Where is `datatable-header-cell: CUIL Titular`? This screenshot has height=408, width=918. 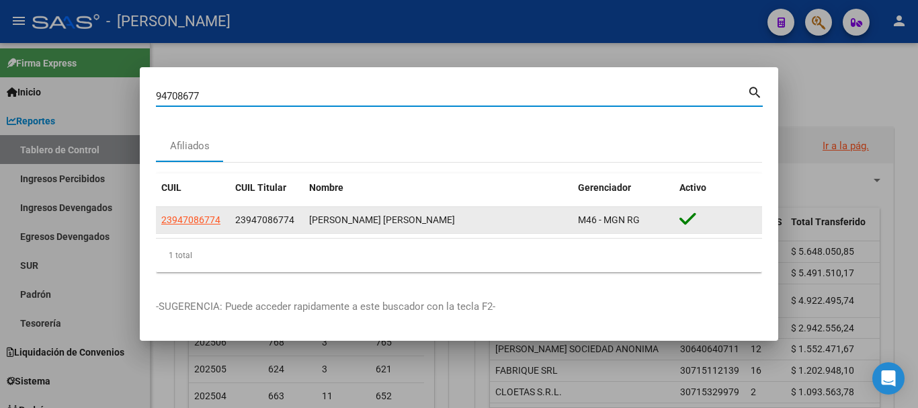
datatable-header-cell: CUIL Titular is located at coordinates (267, 187).